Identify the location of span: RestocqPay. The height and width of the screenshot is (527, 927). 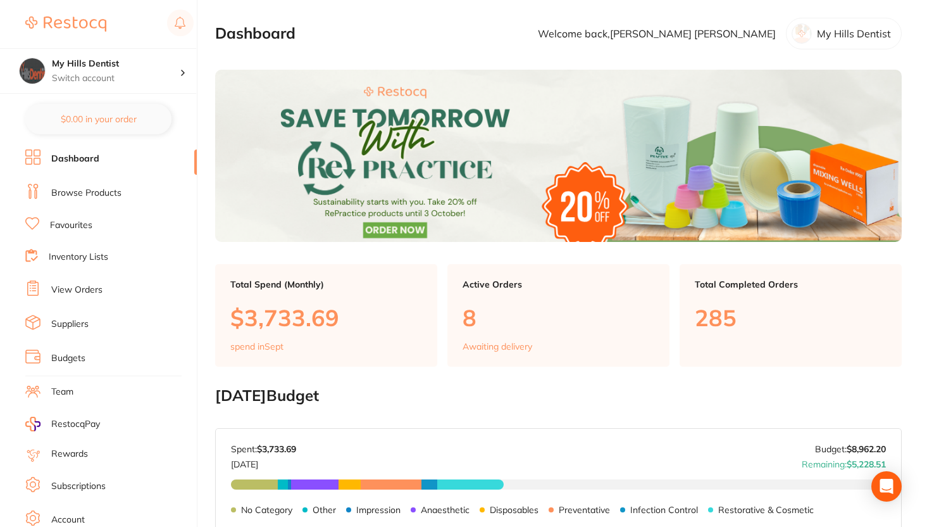
(75, 424).